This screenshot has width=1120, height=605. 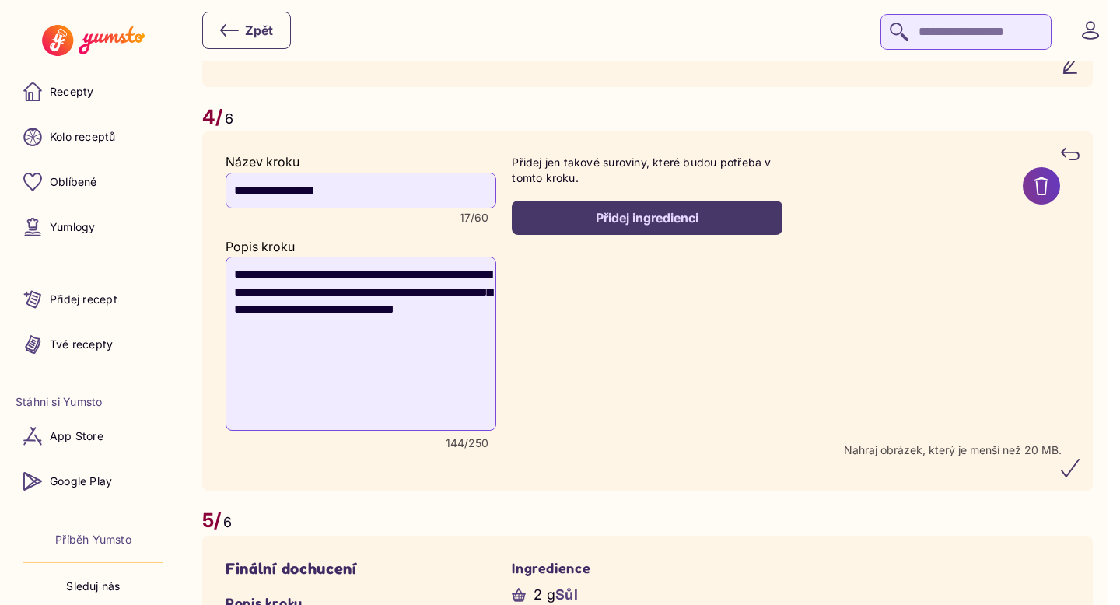 I want to click on p: Tvé recepty, so click(x=81, y=345).